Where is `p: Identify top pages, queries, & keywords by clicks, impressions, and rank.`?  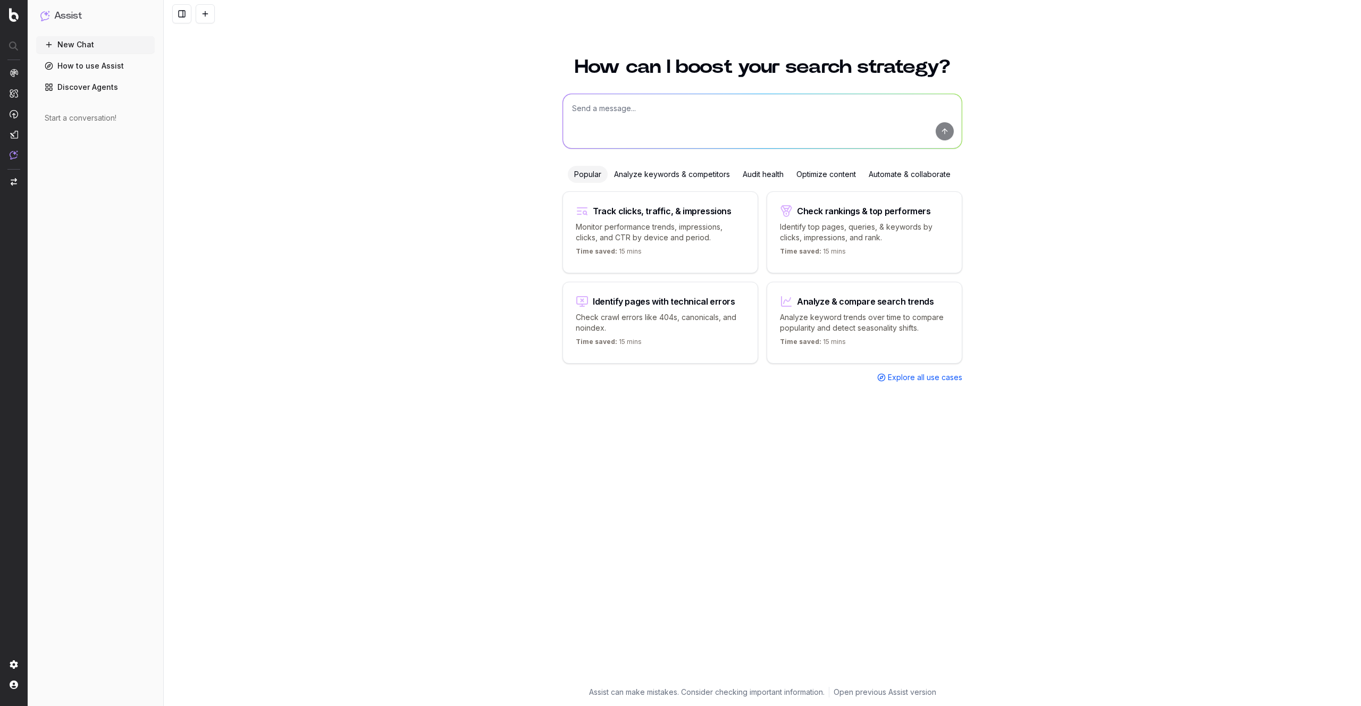
p: Identify top pages, queries, & keywords by clicks, impressions, and rank. is located at coordinates (864, 232).